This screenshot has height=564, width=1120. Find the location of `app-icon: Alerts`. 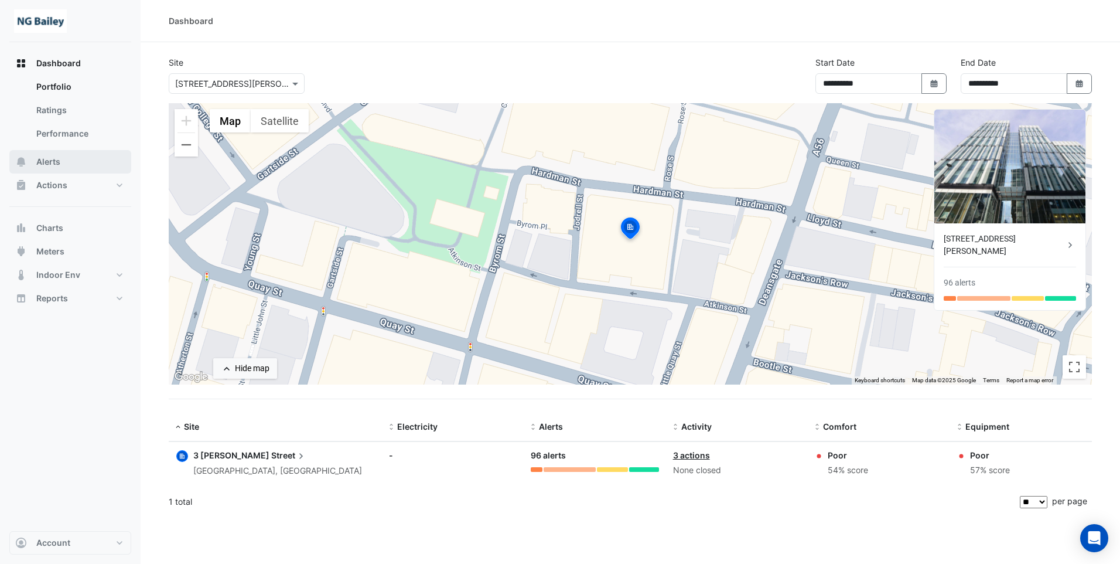

app-icon: Alerts is located at coordinates (21, 162).